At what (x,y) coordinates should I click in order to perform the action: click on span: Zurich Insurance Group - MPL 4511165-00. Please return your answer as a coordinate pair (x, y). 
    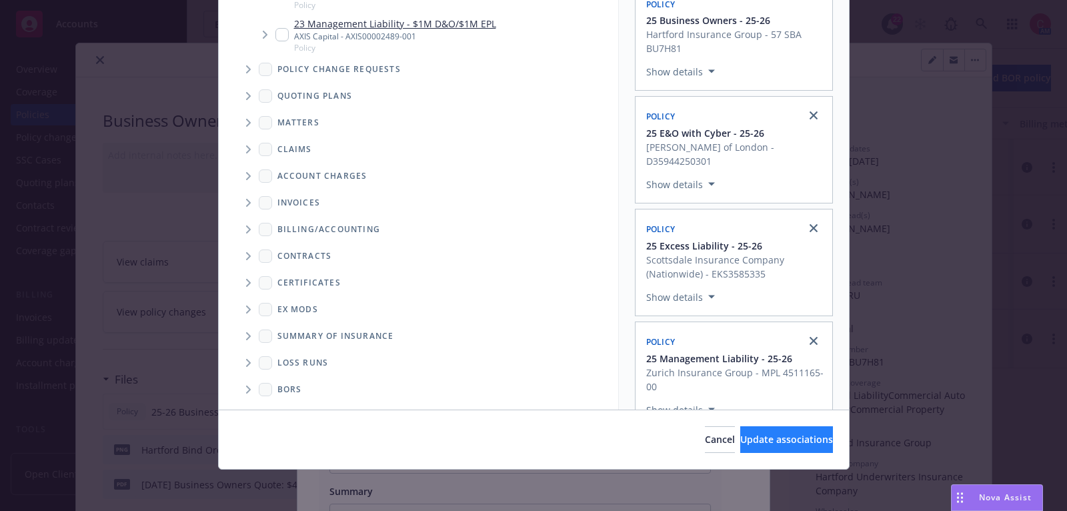
    Looking at the image, I should click on (735, 380).